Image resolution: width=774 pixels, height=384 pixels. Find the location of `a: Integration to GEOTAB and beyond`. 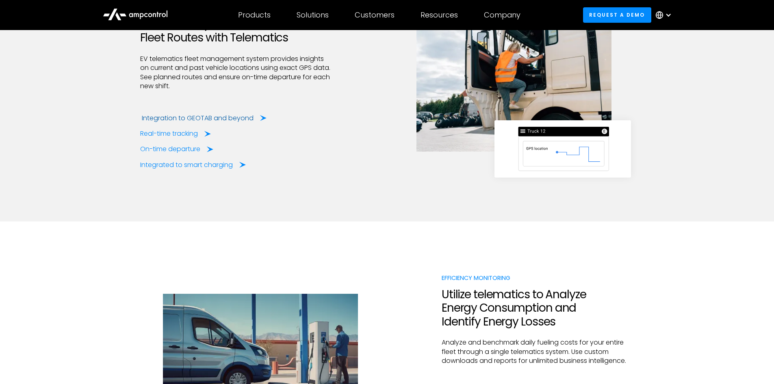

a: Integration to GEOTAB and beyond is located at coordinates (204, 118).